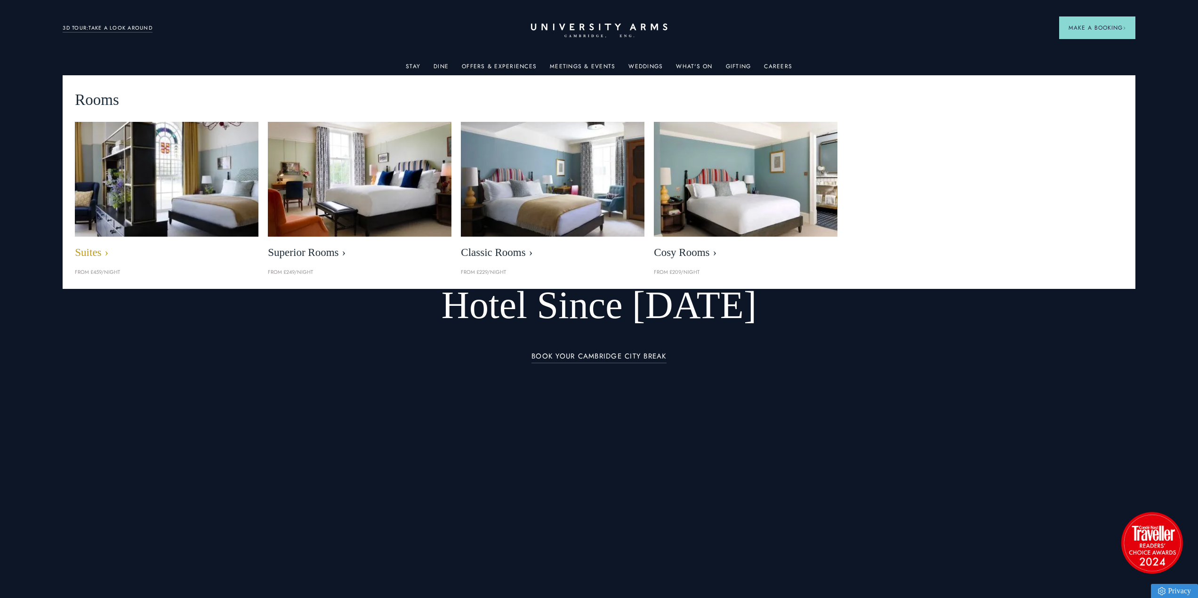  I want to click on a: Dine, so click(441, 69).